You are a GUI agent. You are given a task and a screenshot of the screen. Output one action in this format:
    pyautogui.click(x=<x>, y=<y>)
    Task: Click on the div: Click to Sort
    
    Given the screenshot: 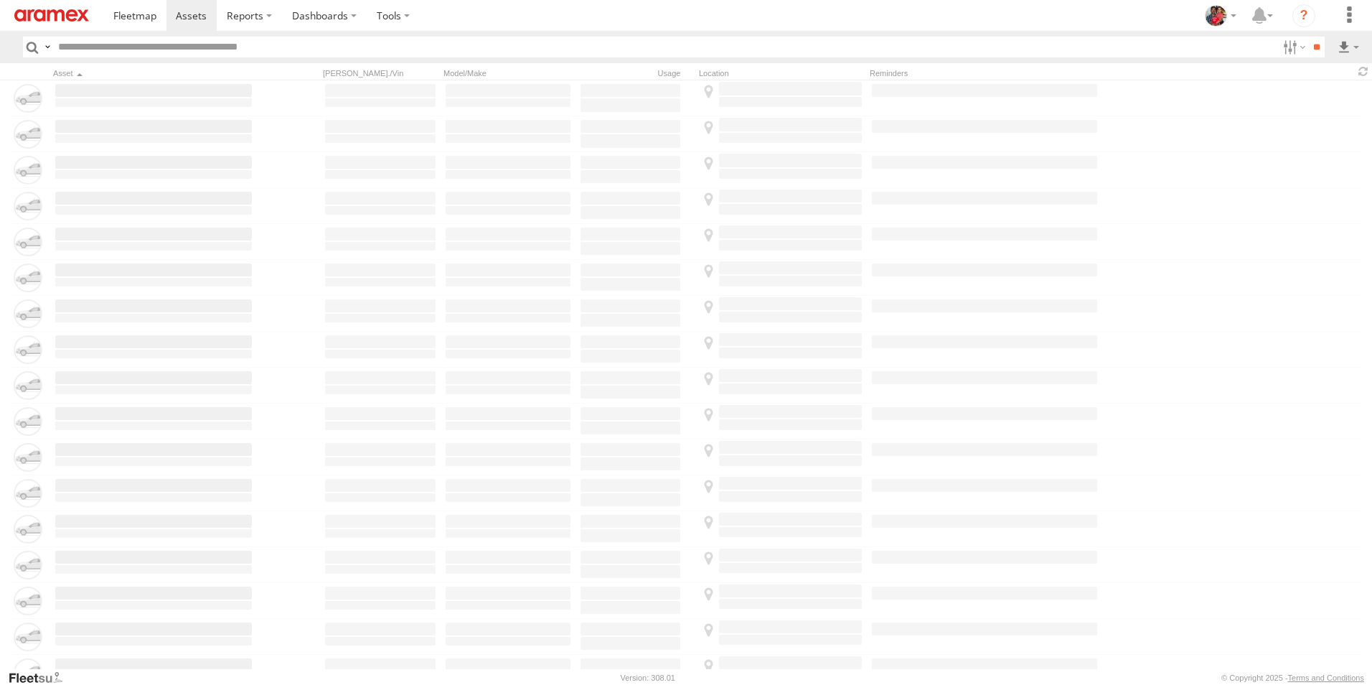 What is the action you would take?
    pyautogui.click(x=154, y=73)
    